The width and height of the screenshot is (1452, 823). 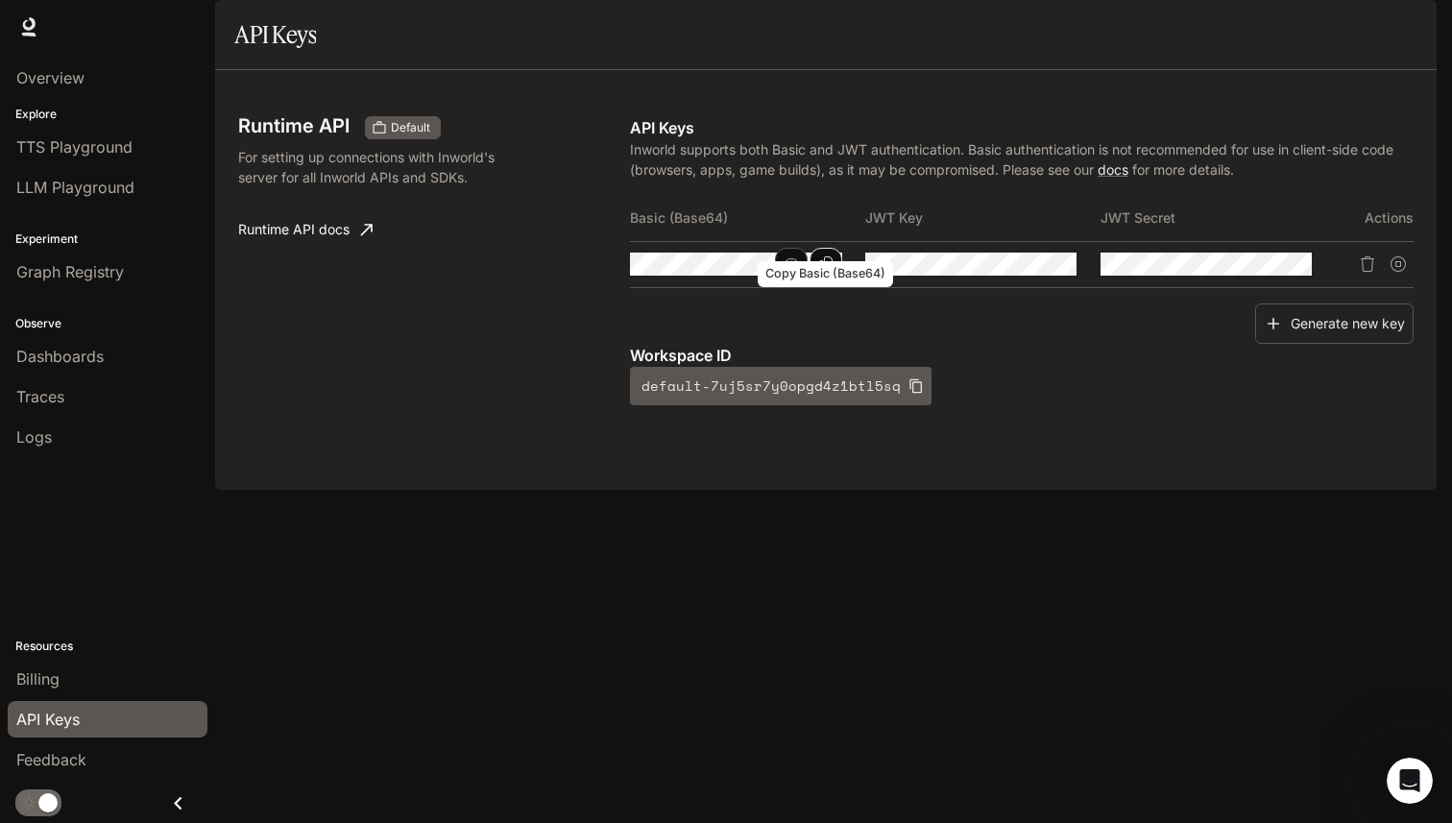 What do you see at coordinates (305, 230) in the screenshot?
I see `a: Runtime API docs` at bounding box center [305, 230].